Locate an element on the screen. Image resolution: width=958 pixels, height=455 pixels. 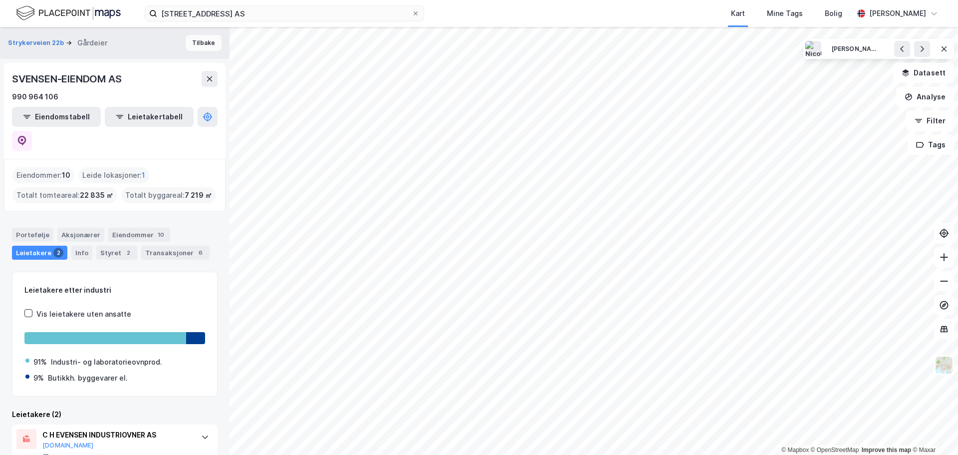
div: Aksjonærer is located at coordinates (81, 235).